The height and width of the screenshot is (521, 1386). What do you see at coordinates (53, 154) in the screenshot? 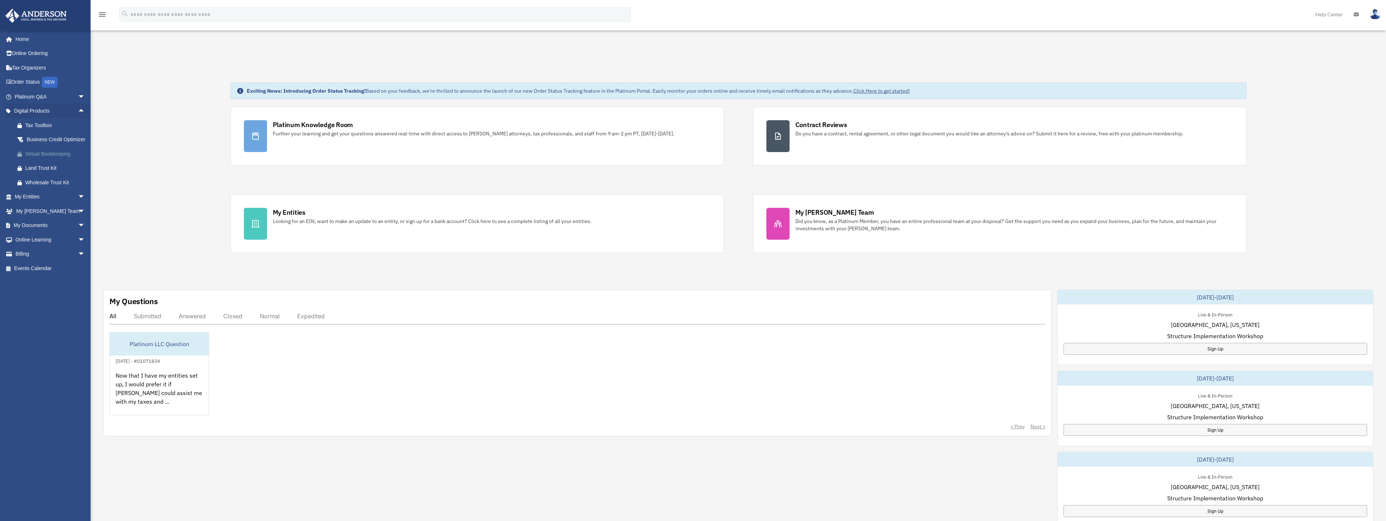
I see `a: Virtual Bookkeeping` at bounding box center [53, 154].